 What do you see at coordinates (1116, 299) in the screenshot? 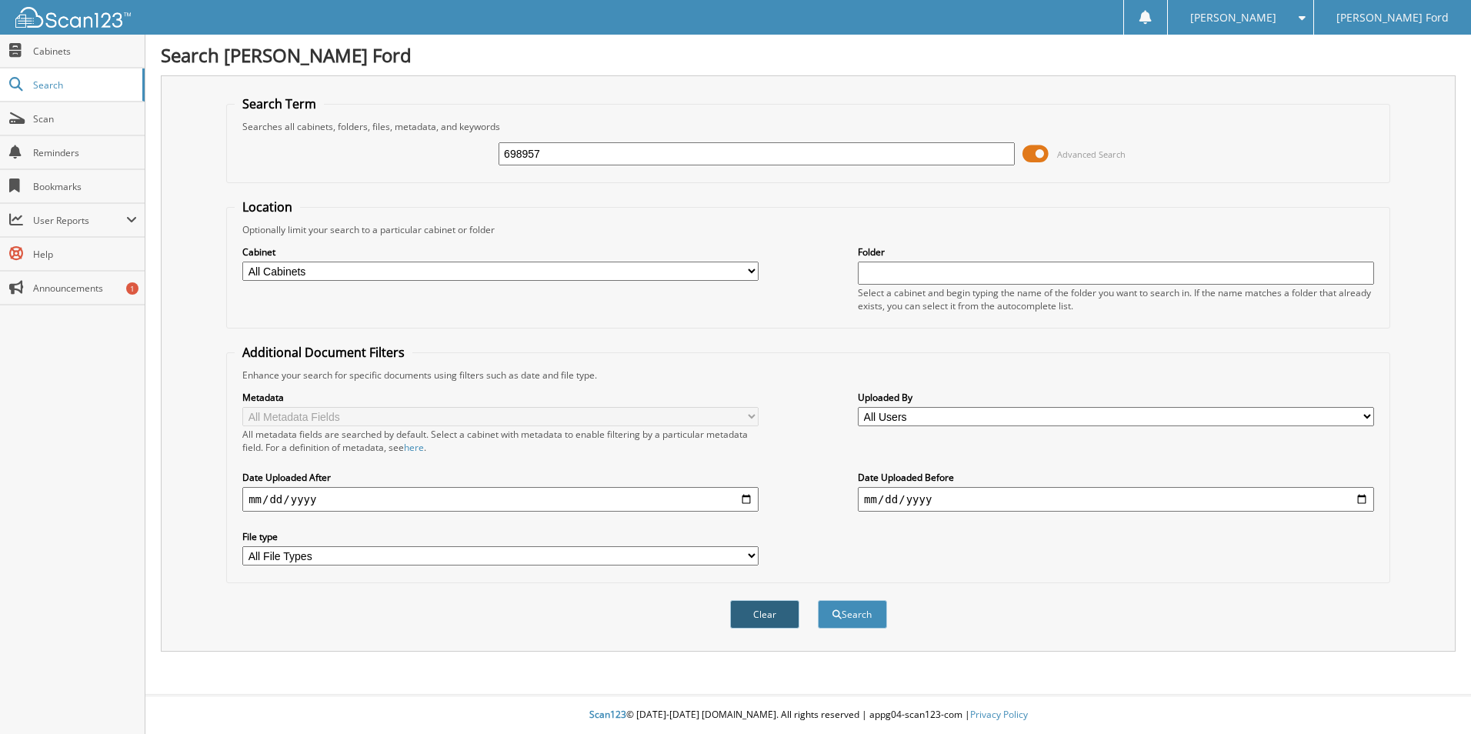
I see `div: Select a cabinet and begin typing the name of the folder you want to search in. If the name match...` at bounding box center [1116, 299].